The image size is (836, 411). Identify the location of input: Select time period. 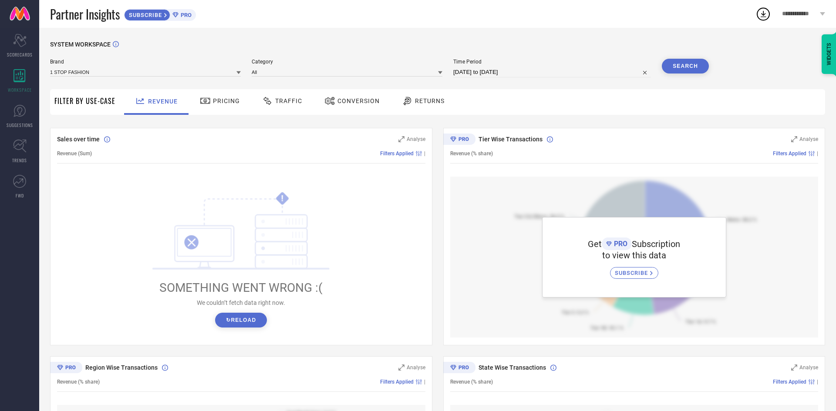
(552, 72).